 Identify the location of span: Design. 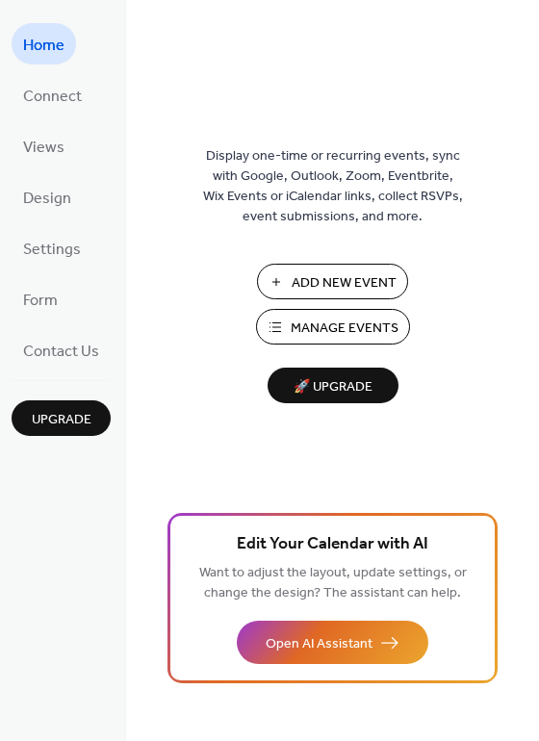
(47, 198).